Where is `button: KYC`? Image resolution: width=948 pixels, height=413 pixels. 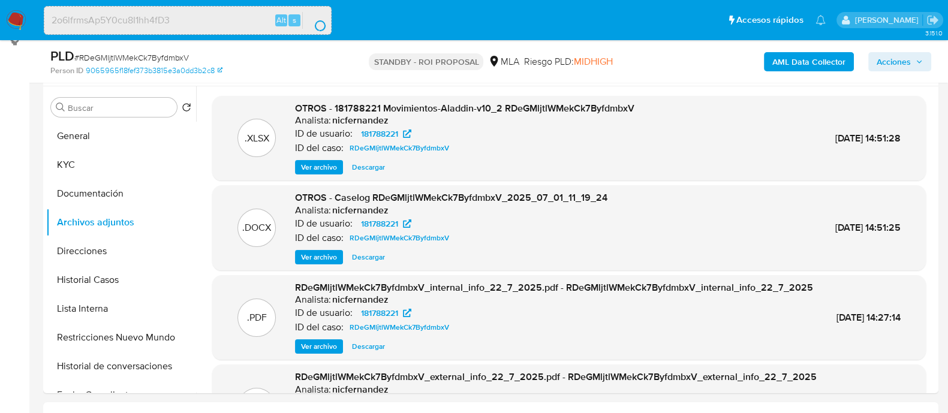 button: KYC is located at coordinates (121, 165).